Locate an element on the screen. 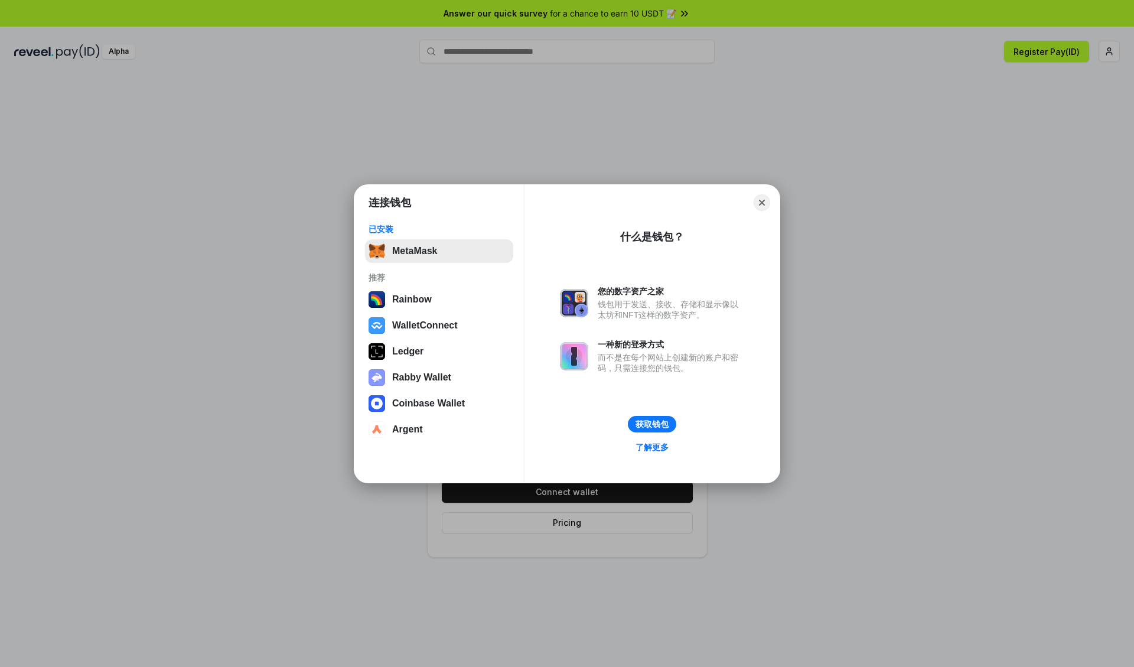 This screenshot has height=667, width=1134. button: WalletConnect is located at coordinates (439, 325).